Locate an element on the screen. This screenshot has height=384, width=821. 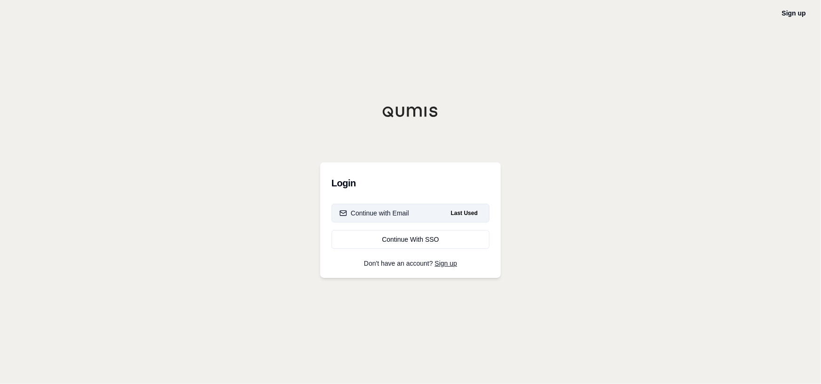
a: Continue With SSO is located at coordinates (410, 240).